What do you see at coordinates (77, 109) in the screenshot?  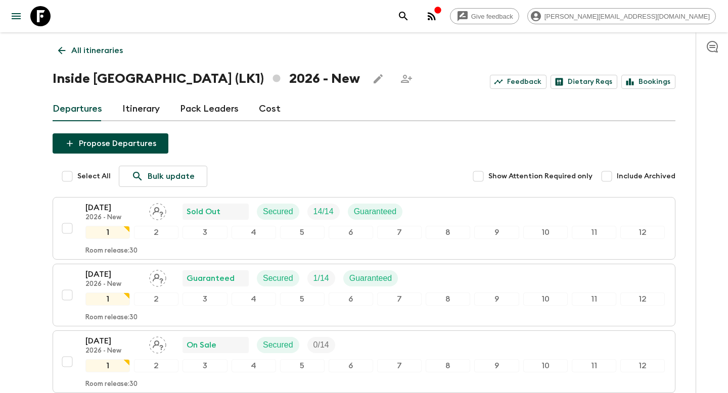 I see `a: Departures` at bounding box center [77, 109].